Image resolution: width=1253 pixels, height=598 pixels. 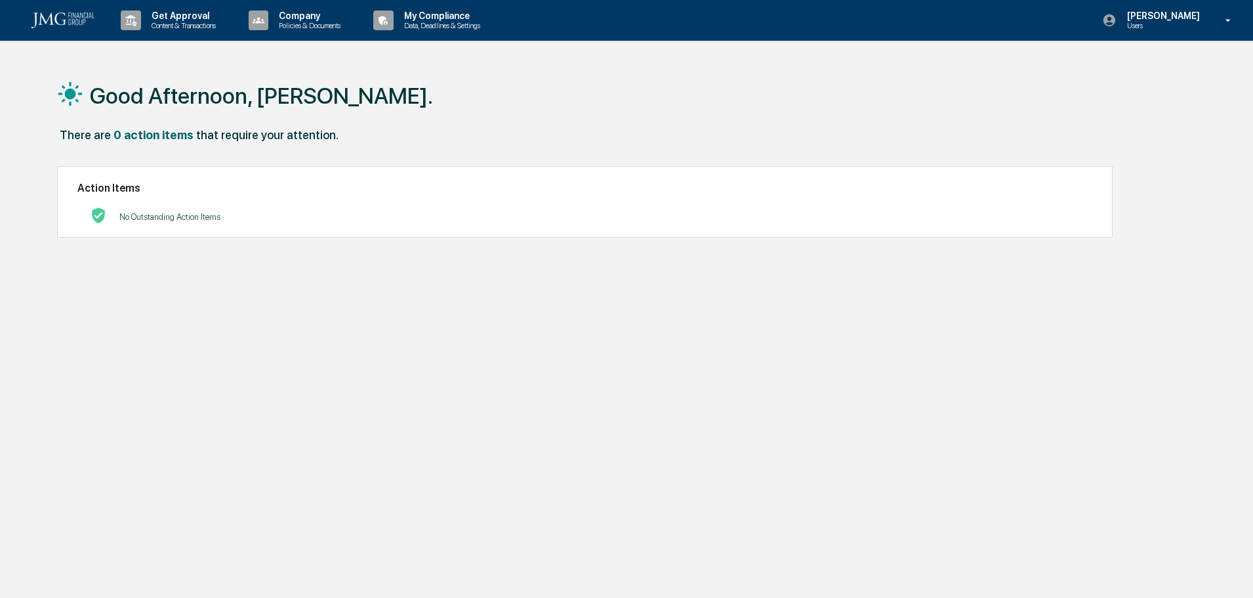 What do you see at coordinates (98, 215) in the screenshot?
I see `img: No Actions logo` at bounding box center [98, 215].